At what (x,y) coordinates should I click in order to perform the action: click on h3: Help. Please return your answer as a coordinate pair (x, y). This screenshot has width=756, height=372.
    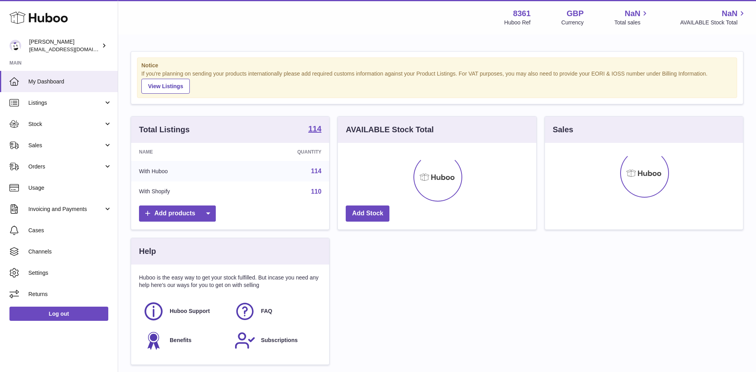
    Looking at the image, I should click on (147, 251).